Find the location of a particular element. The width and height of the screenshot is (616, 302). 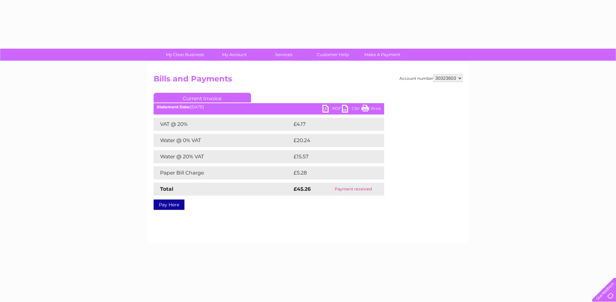

div: Account number is located at coordinates (431, 78).